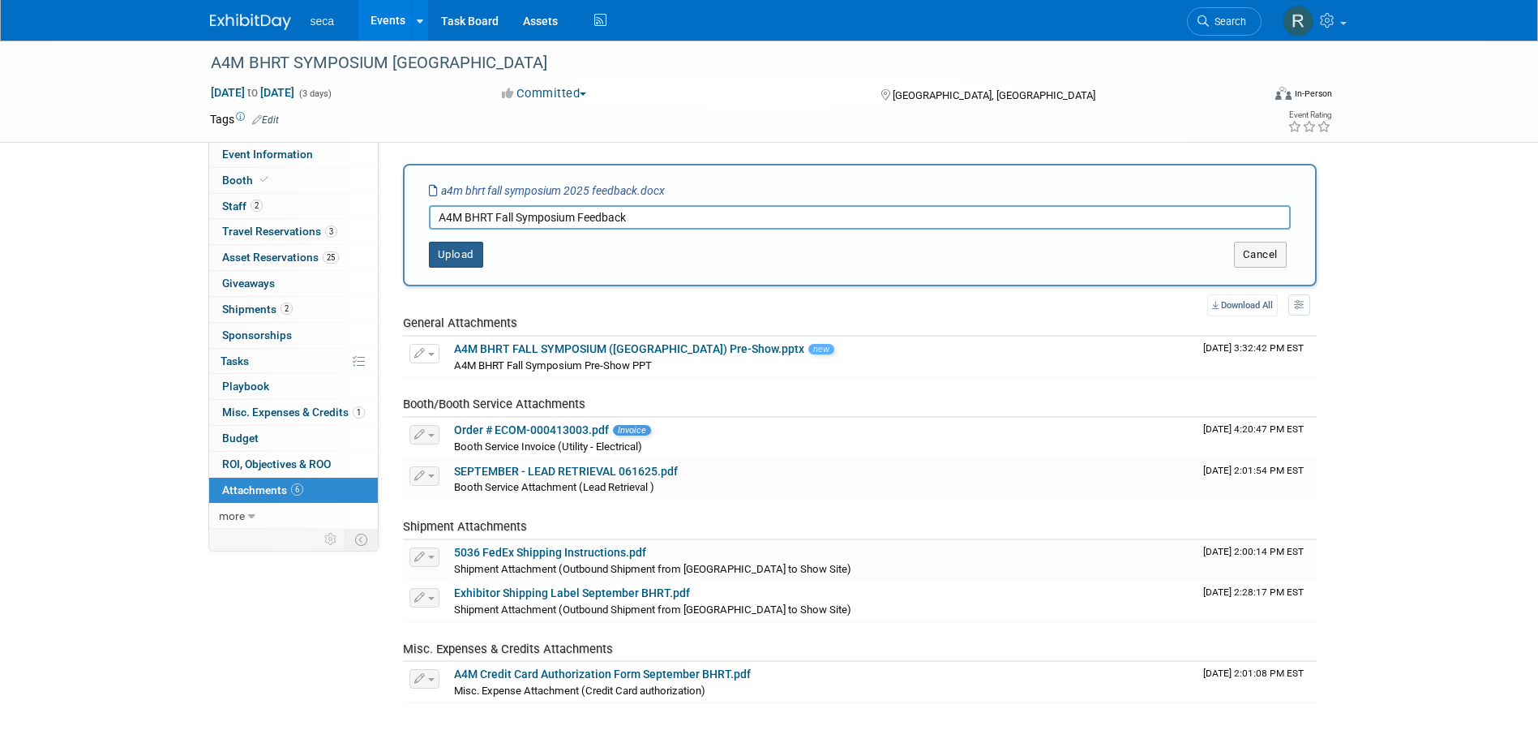 This screenshot has width=1538, height=756. I want to click on td: Personalize Event Tab Strip, so click(331, 539).